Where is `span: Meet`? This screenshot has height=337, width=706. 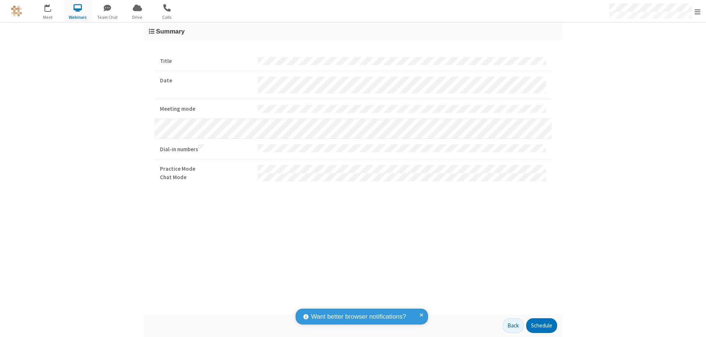 span: Meet is located at coordinates (48, 17).